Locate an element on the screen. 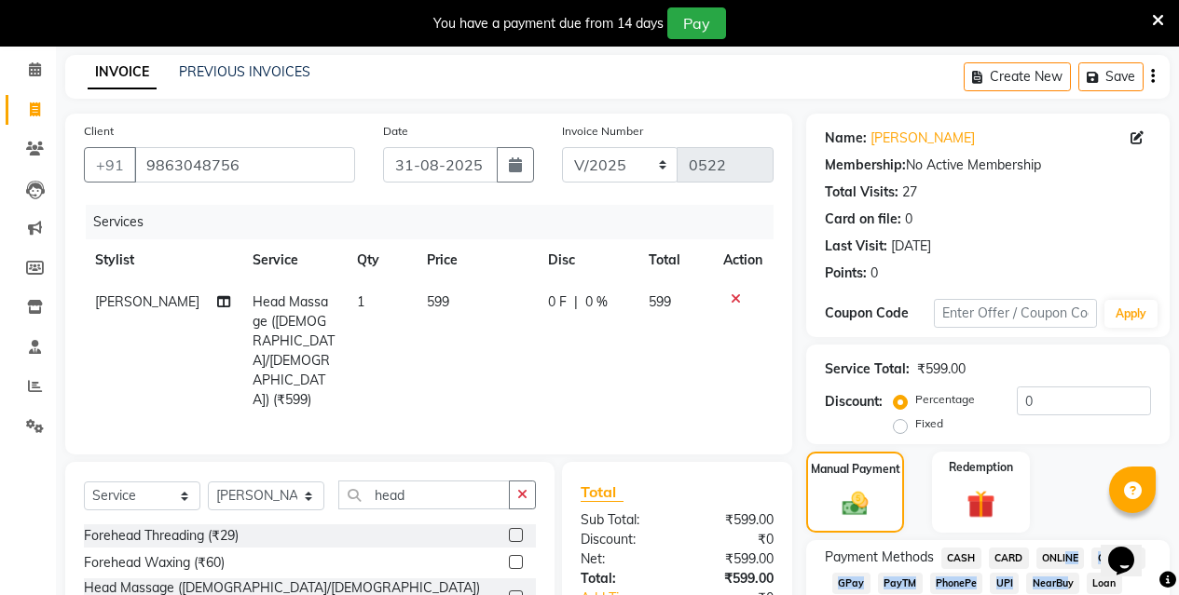 This screenshot has height=595, width=1179. span: 0 % is located at coordinates (596, 302).